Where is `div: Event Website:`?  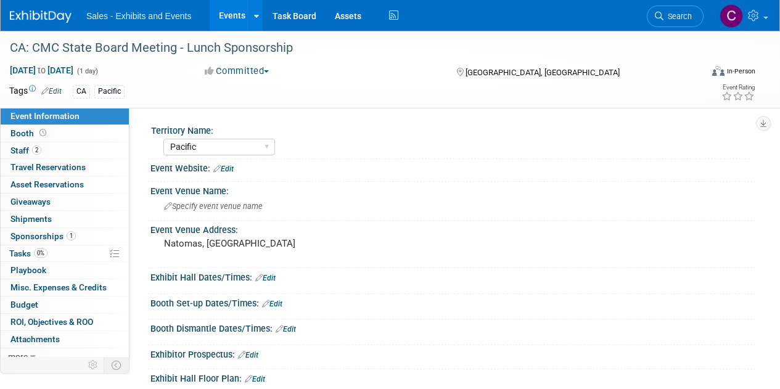 div: Event Website: is located at coordinates (452, 167).